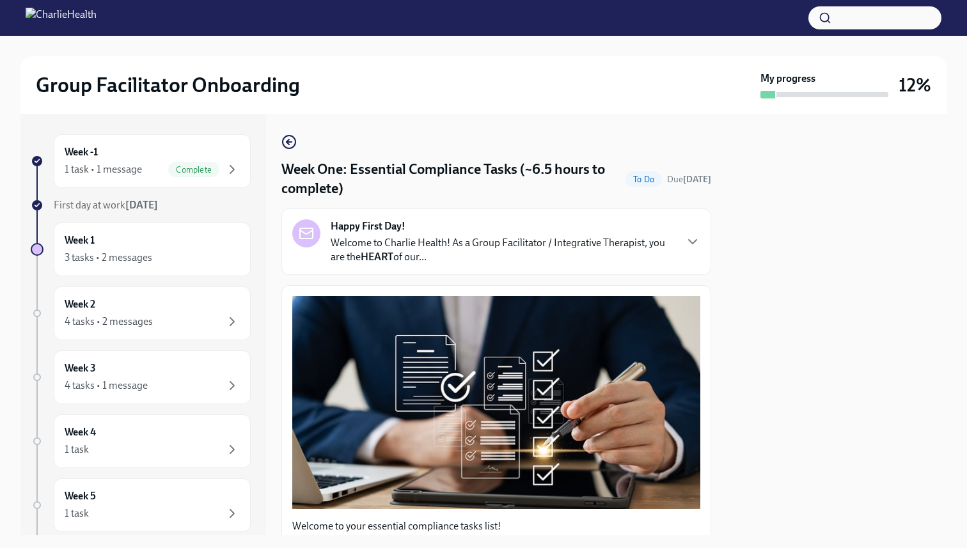  What do you see at coordinates (79, 240) in the screenshot?
I see `h6: Week 1` at bounding box center [79, 240].